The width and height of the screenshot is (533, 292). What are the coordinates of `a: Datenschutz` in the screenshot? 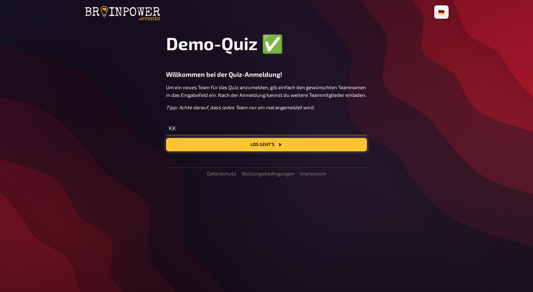 It's located at (222, 174).